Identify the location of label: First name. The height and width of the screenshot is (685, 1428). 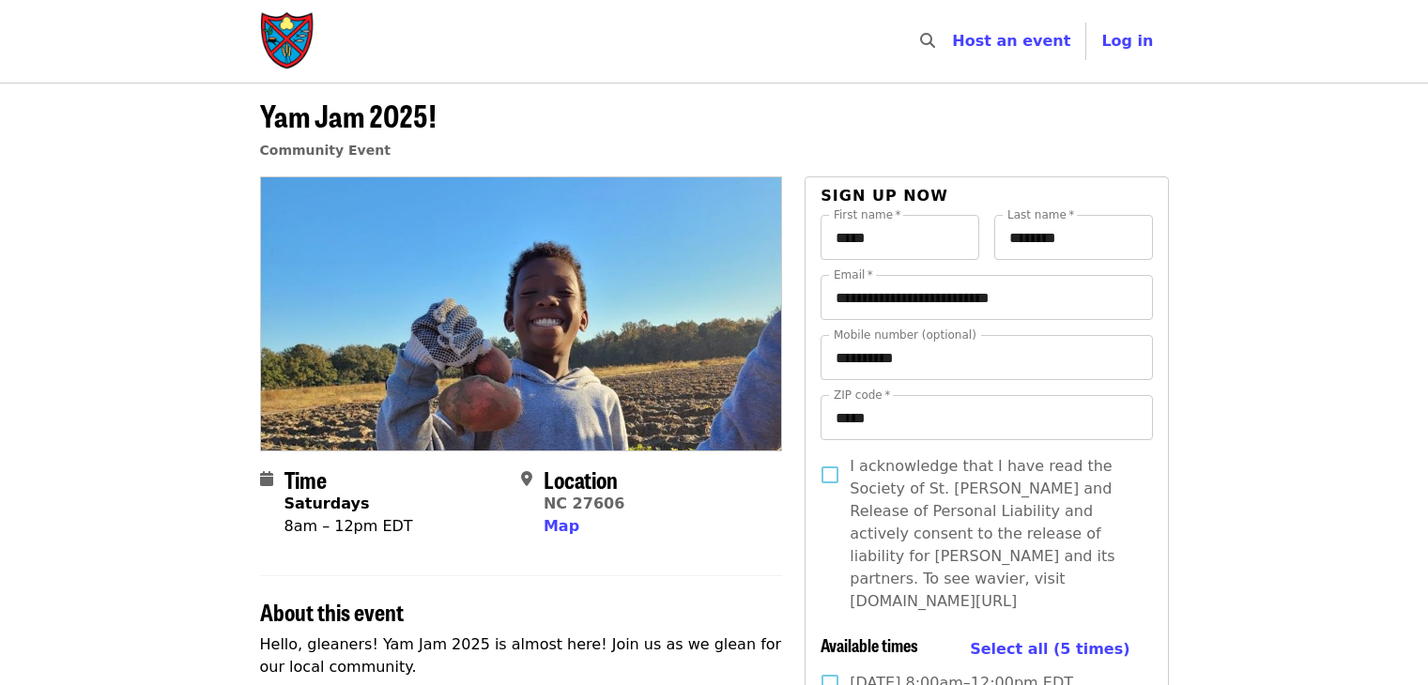
(867, 215).